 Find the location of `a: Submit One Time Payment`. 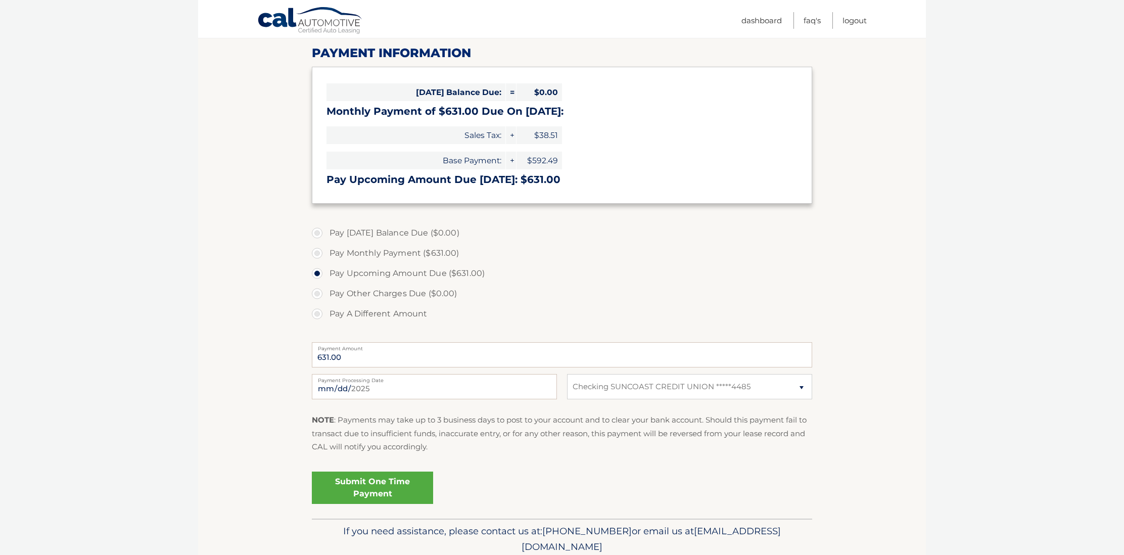

a: Submit One Time Payment is located at coordinates (372, 488).